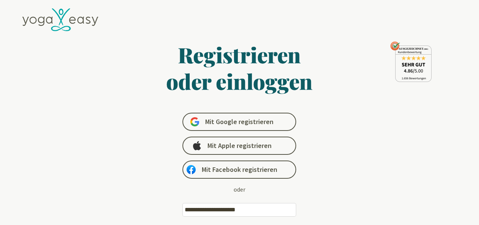 This screenshot has width=479, height=225. I want to click on a: Mit Apple registrieren, so click(239, 146).